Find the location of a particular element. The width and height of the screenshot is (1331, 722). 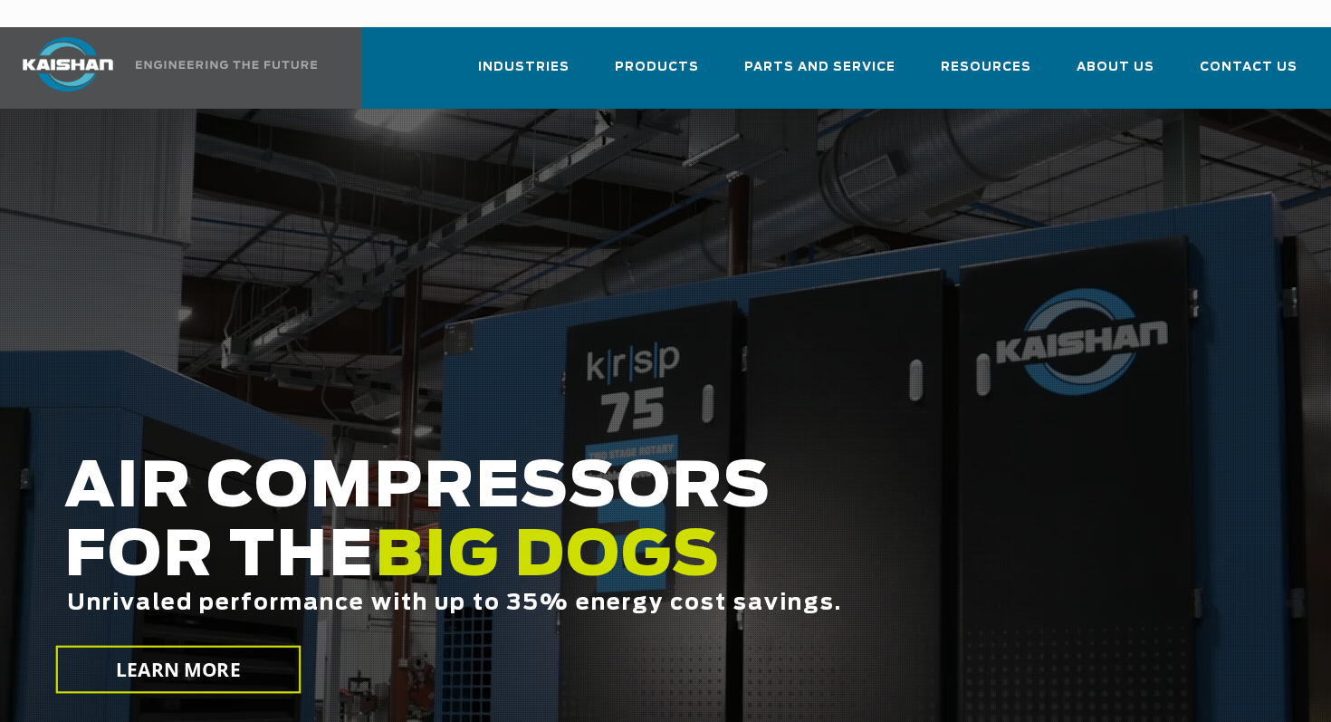

a: Parts and Service is located at coordinates (819, 74).